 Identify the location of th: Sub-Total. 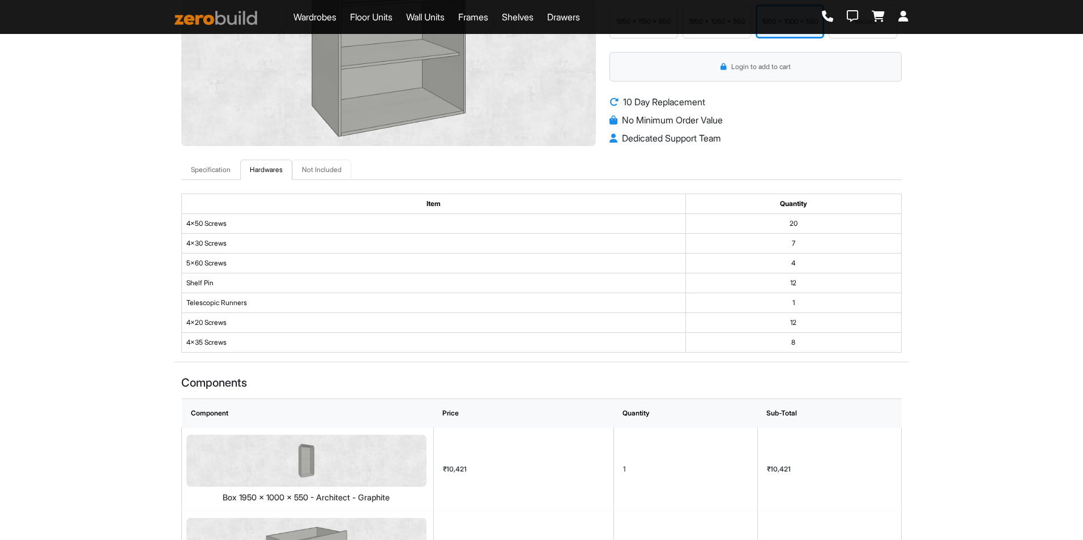
(829, 413).